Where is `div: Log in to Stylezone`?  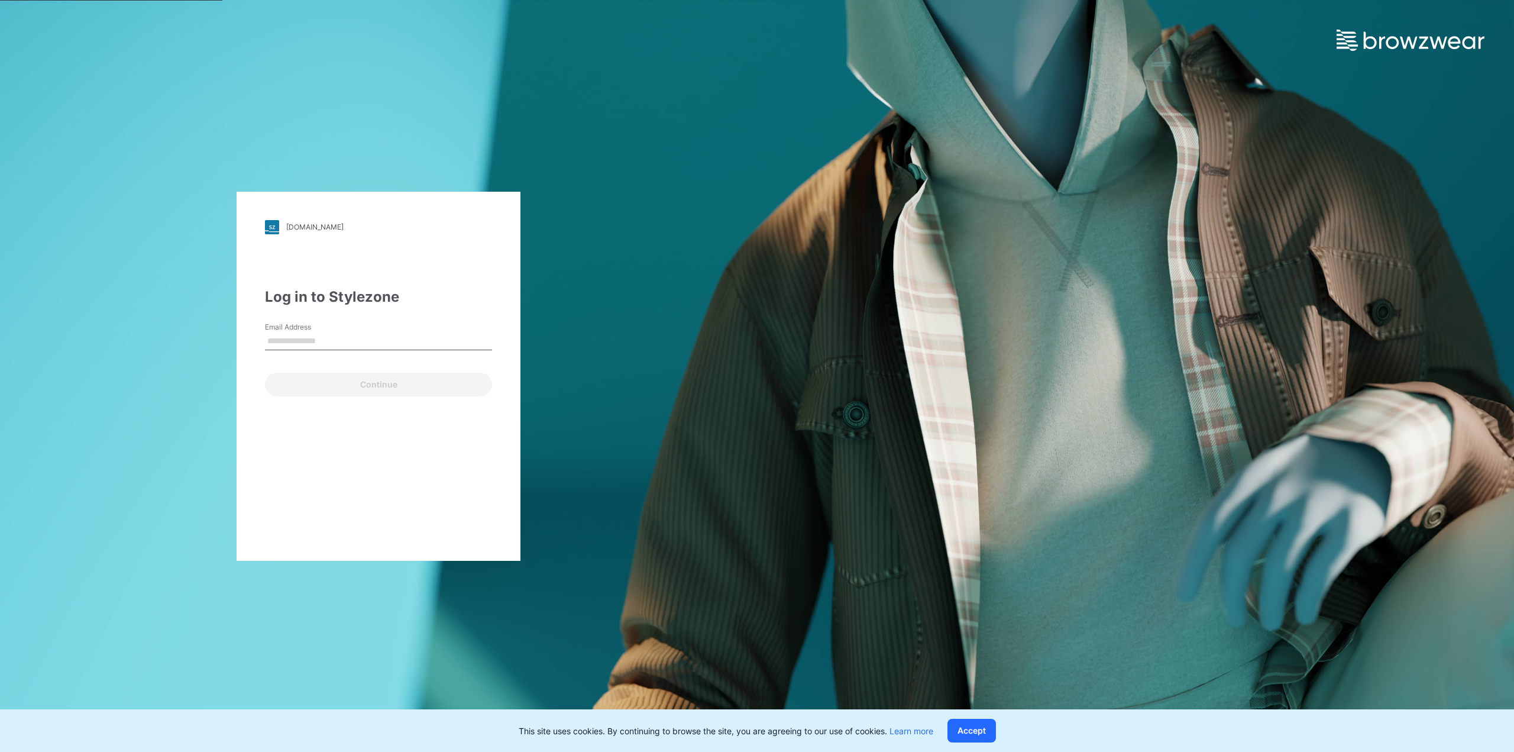
div: Log in to Stylezone is located at coordinates (379, 297).